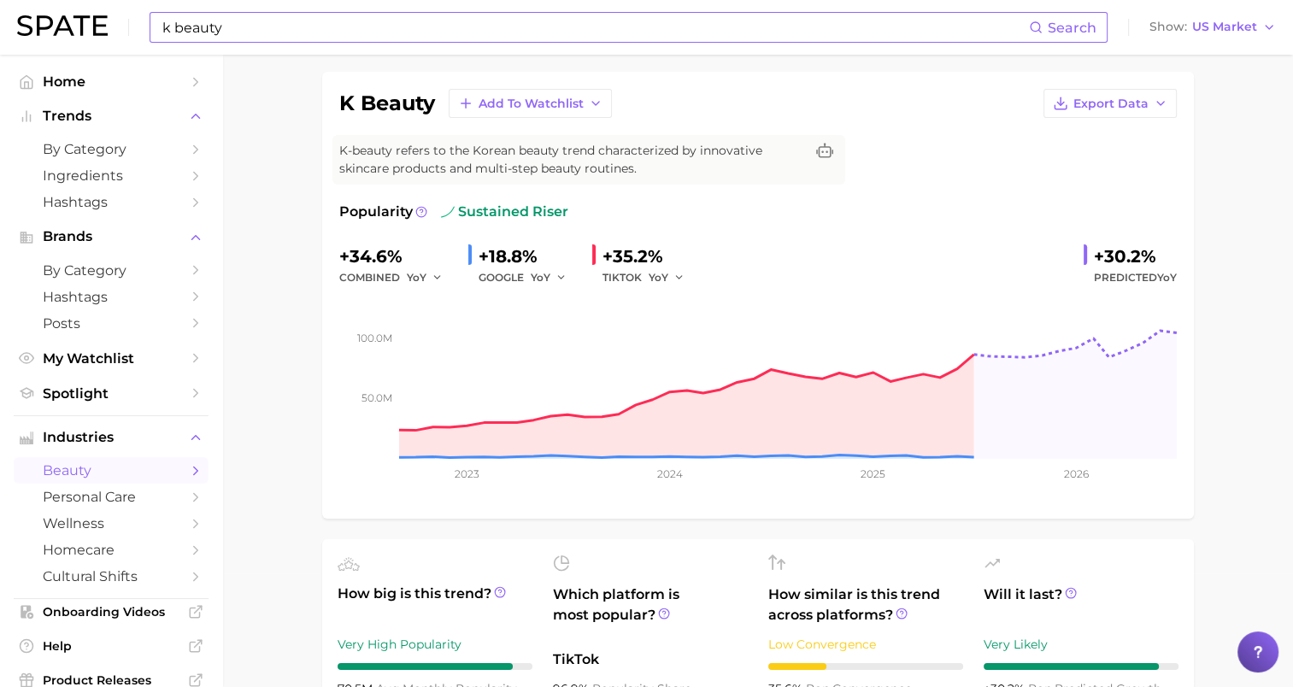 Image resolution: width=1293 pixels, height=687 pixels. Describe the element at coordinates (1135, 256) in the screenshot. I see `div: +30.2%` at that location.